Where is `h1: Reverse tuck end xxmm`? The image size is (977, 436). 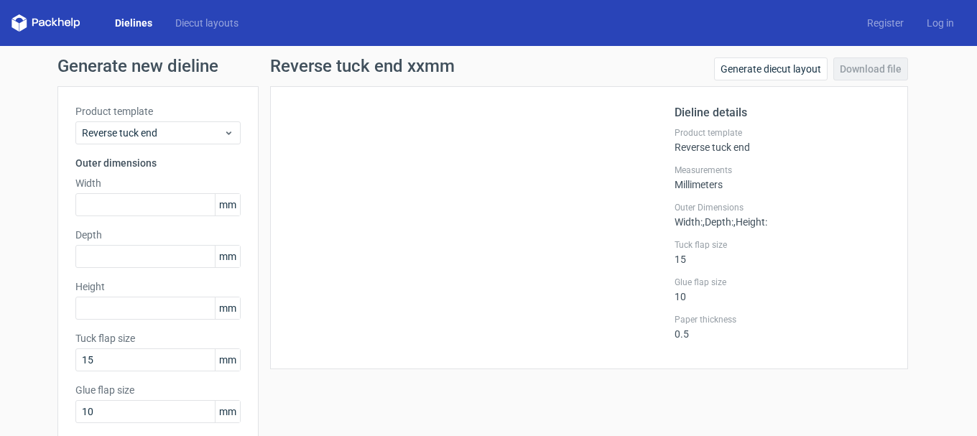 h1: Reverse tuck end xxmm is located at coordinates (362, 66).